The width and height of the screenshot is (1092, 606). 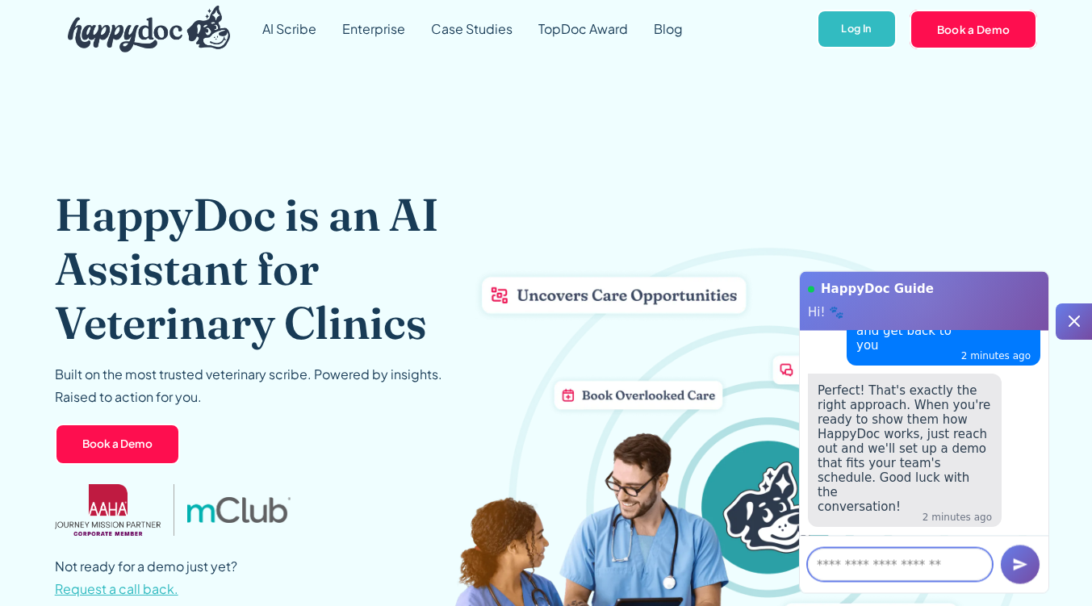 I want to click on p: Not ready for a demo just yet?, so click(x=146, y=578).